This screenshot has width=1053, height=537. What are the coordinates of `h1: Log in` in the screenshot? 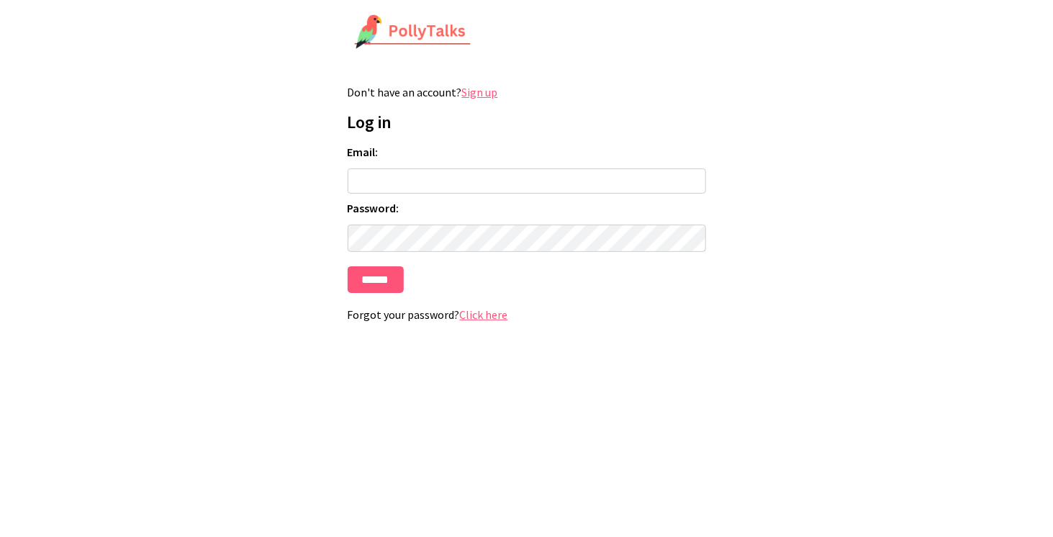 It's located at (527, 122).